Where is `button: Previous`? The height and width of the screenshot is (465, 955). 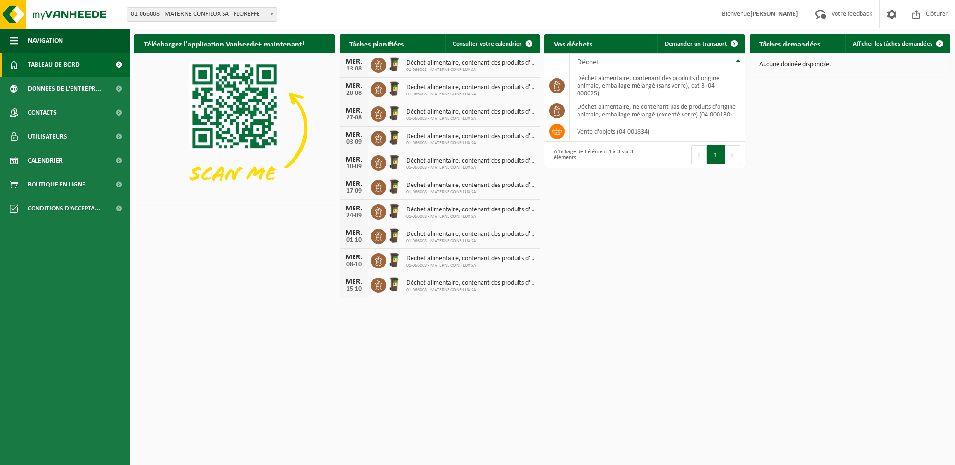
button: Previous is located at coordinates (699, 155).